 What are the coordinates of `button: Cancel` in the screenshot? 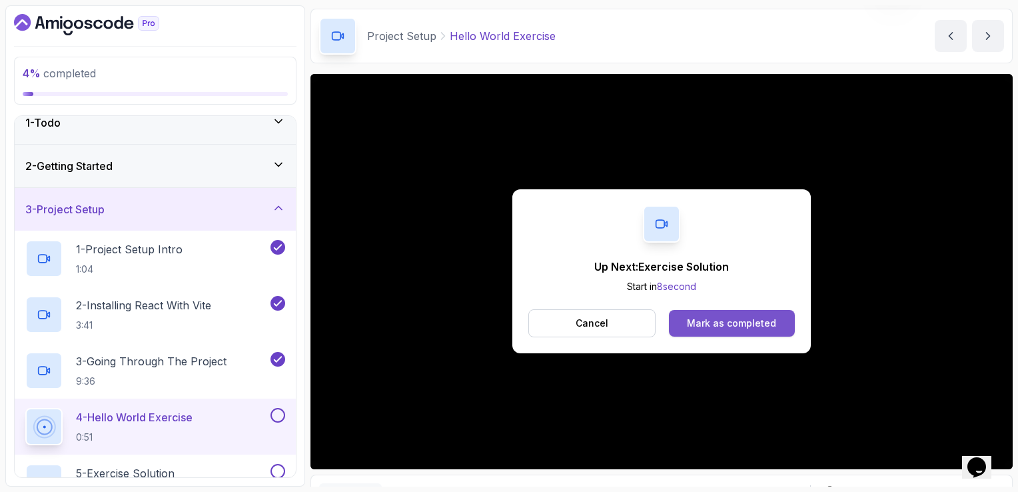 It's located at (592, 323).